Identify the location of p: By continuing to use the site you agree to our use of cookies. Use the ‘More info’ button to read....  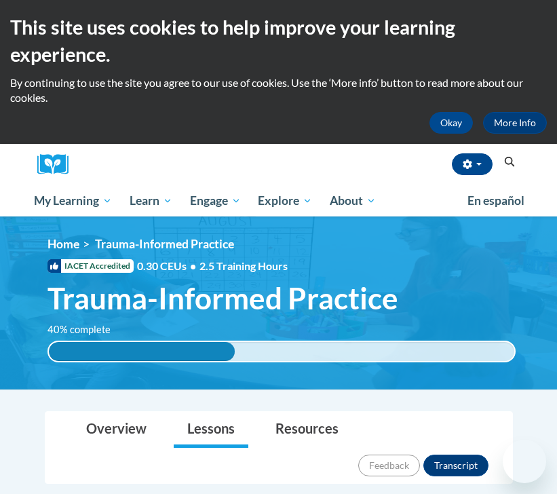
(278, 90).